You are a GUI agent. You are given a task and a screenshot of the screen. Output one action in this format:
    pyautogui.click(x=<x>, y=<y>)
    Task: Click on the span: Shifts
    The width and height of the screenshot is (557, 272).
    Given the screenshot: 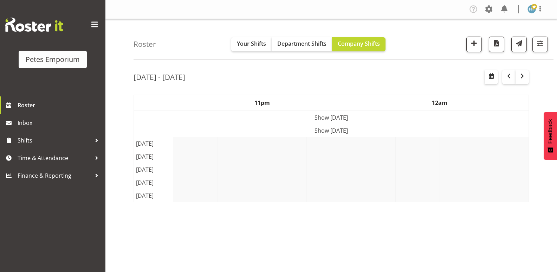 What is the action you would take?
    pyautogui.click(x=54, y=140)
    